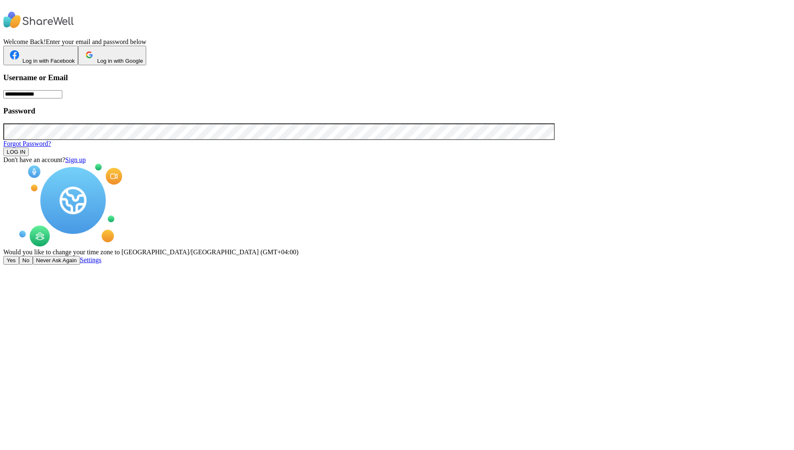 This screenshot has height=450, width=794. Describe the element at coordinates (397, 78) in the screenshot. I see `h3: Username or Email` at that location.